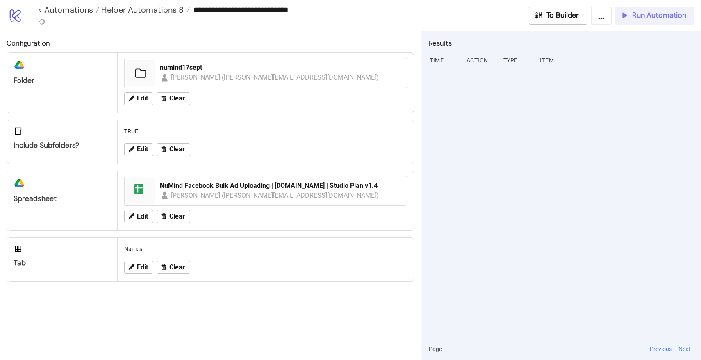 This screenshot has height=360, width=701. Describe the element at coordinates (62, 80) in the screenshot. I see `div: Folder` at that location.